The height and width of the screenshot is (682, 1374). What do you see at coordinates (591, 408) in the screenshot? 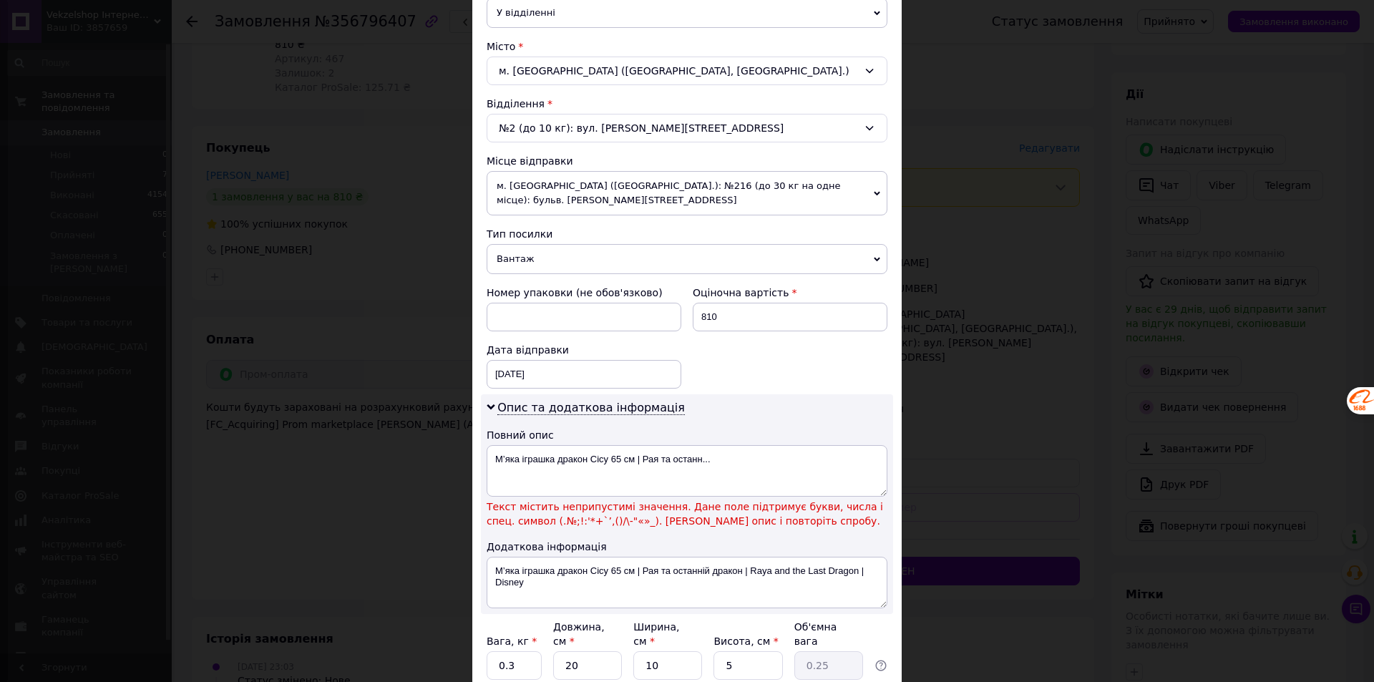
I see `span: Опис та додаткова інформація` at bounding box center [591, 408].